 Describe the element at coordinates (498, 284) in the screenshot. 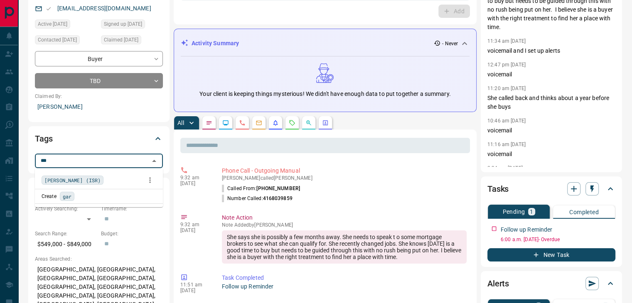

I see `h2: Alerts` at that location.